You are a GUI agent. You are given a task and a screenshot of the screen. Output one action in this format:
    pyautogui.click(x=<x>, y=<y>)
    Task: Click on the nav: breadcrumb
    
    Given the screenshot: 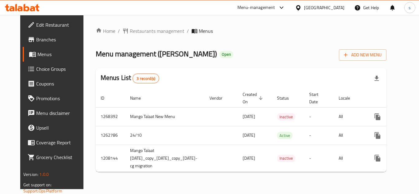 What is the action you would take?
    pyautogui.click(x=241, y=31)
    